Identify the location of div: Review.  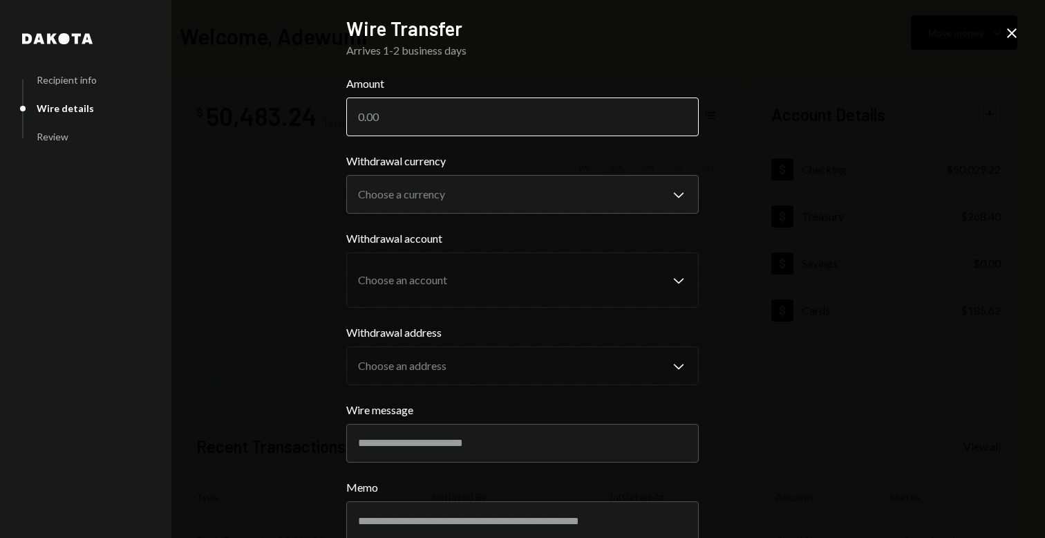
(53, 136).